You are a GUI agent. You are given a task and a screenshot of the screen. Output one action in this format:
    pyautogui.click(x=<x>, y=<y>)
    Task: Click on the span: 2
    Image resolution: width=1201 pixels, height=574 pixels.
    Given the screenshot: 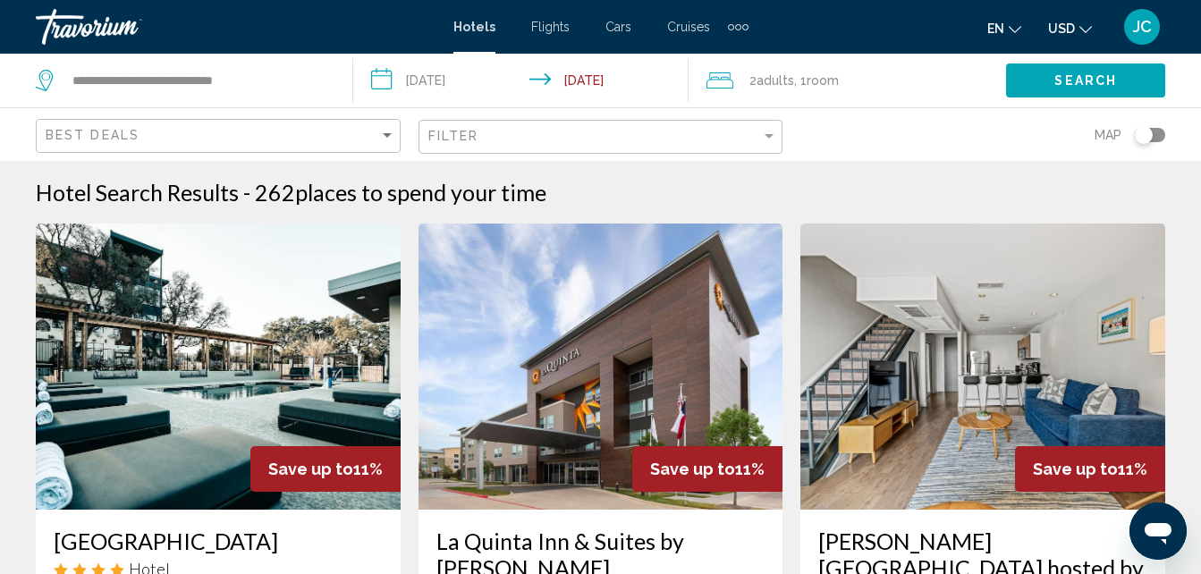 What is the action you would take?
    pyautogui.click(x=772, y=80)
    